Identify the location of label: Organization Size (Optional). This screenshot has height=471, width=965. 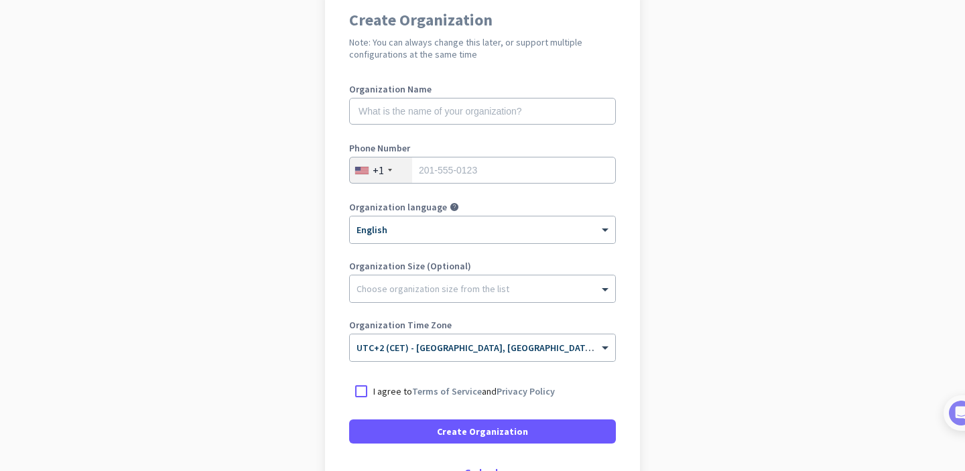
(483, 266).